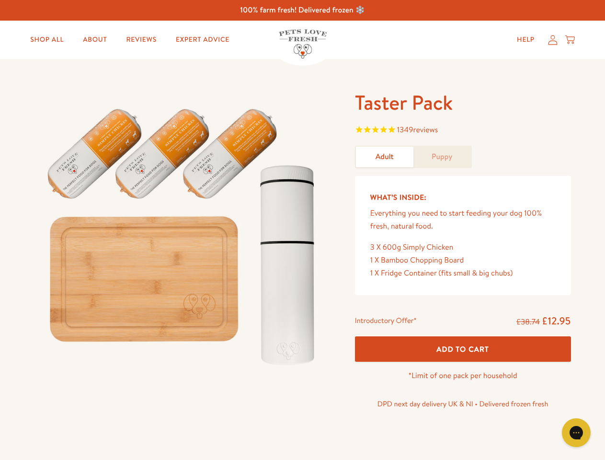  I want to click on button: Gorgias live chat, so click(19, 18).